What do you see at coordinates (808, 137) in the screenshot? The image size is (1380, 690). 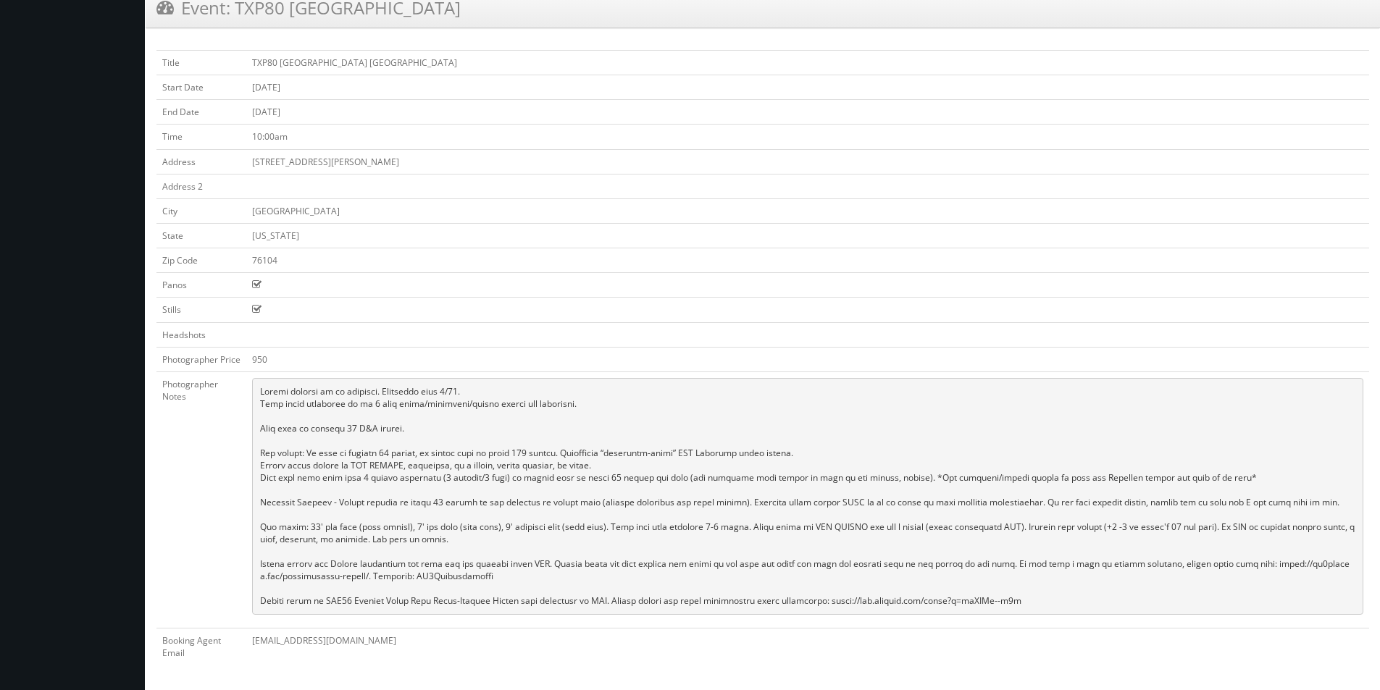 I see `td: 10:00am` at bounding box center [808, 137].